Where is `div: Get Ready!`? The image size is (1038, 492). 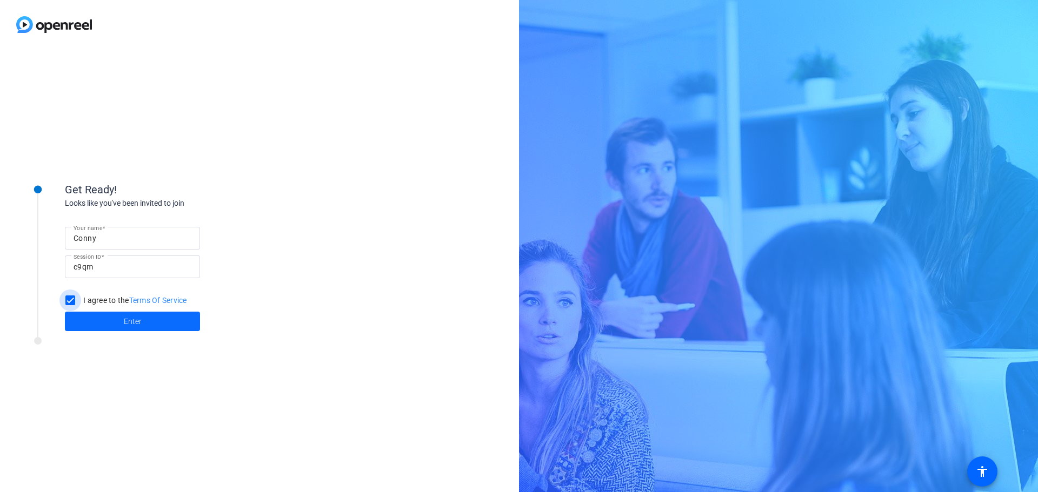
div: Get Ready! is located at coordinates (173, 190).